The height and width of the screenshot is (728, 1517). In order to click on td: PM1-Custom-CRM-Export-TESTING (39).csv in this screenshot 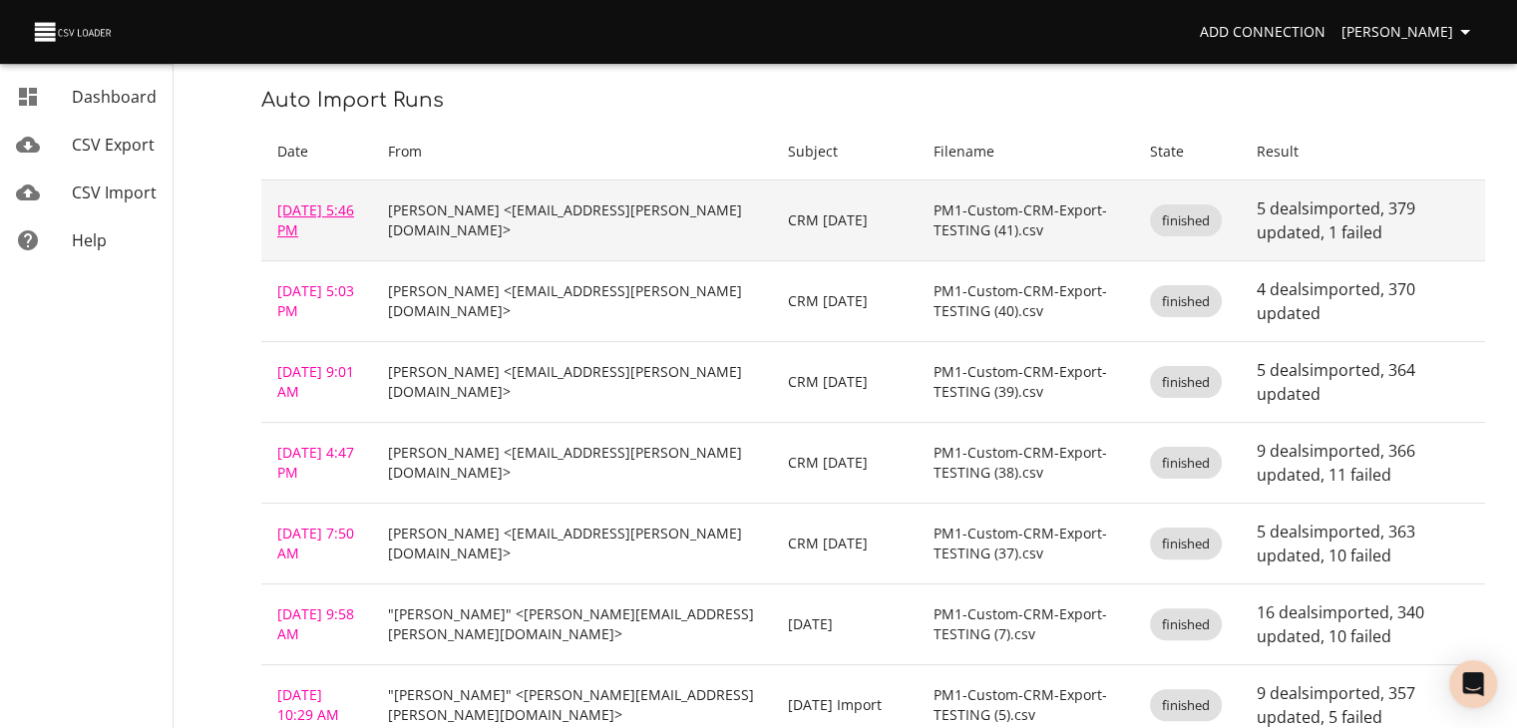, I will do `click(1025, 382)`.